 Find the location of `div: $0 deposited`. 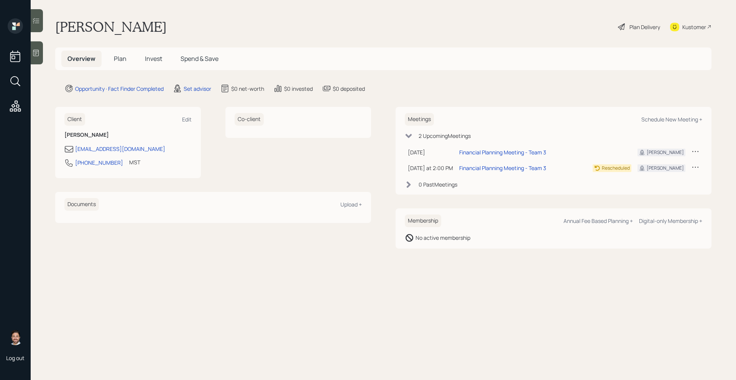

div: $0 deposited is located at coordinates (349, 89).